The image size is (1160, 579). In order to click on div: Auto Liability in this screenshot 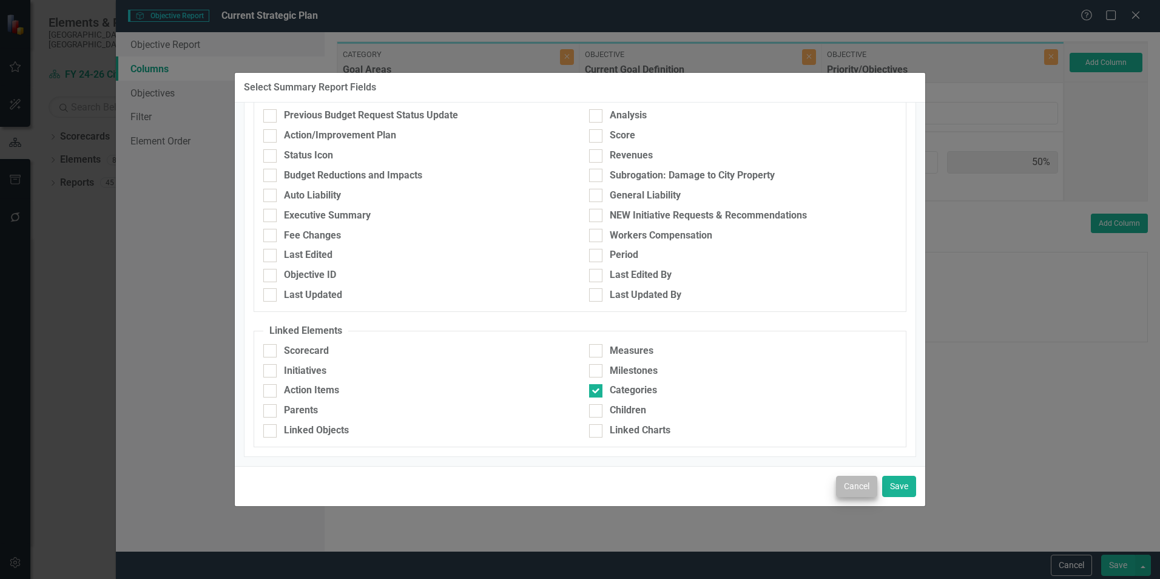, I will do `click(312, 195)`.